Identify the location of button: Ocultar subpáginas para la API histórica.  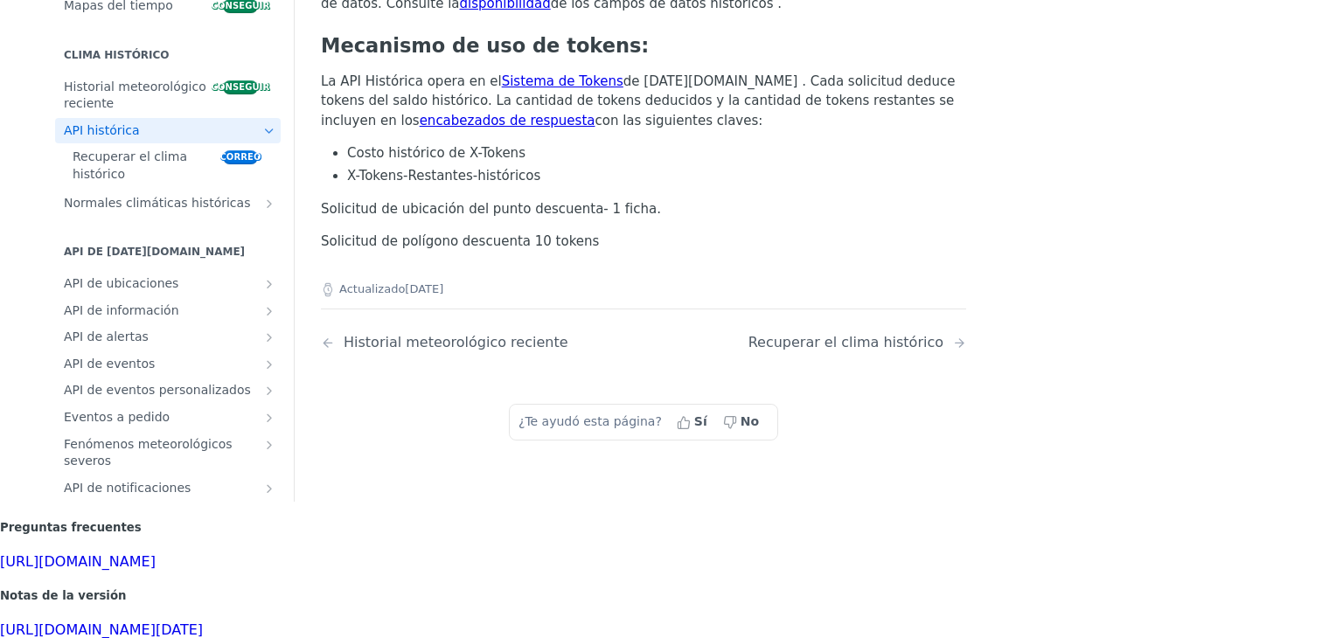
(269, 130).